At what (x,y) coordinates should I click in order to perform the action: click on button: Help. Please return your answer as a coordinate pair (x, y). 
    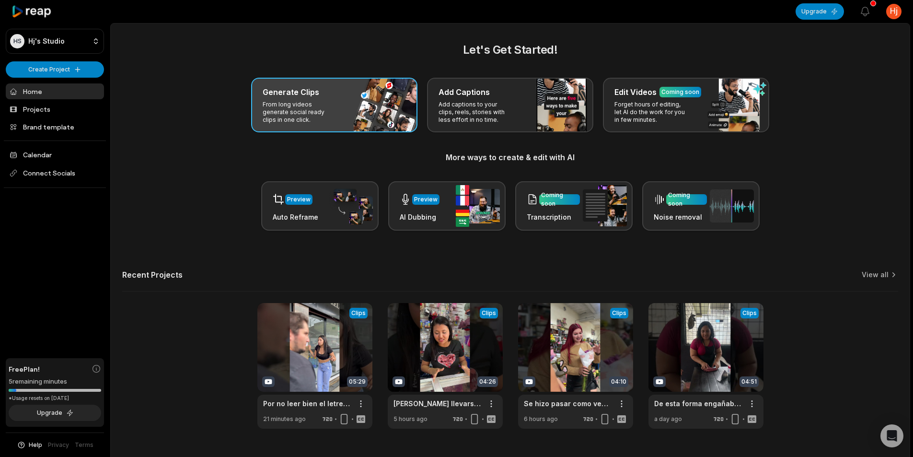
    Looking at the image, I should click on (29, 445).